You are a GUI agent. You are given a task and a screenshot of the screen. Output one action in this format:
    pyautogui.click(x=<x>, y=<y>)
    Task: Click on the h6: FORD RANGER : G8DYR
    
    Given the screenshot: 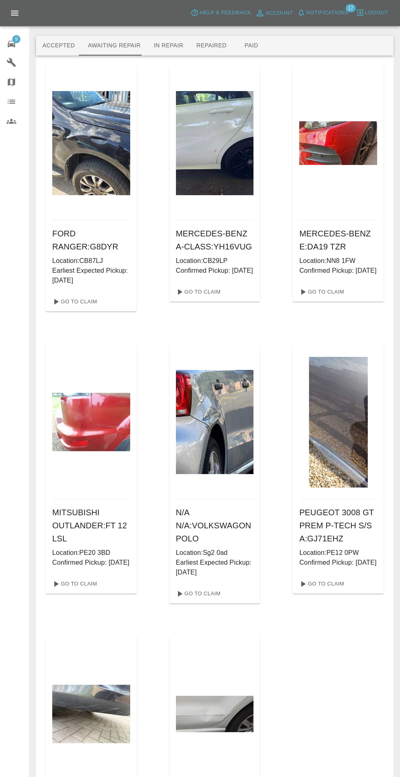 What is the action you would take?
    pyautogui.click(x=91, y=240)
    